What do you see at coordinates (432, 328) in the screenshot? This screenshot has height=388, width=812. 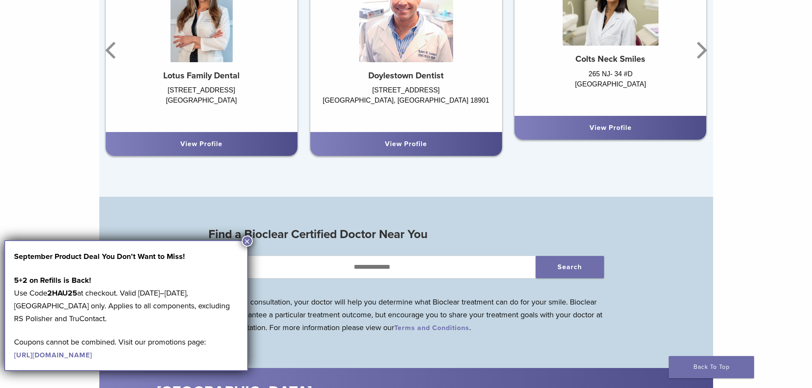 I see `a: Terms and Conditions` at bounding box center [432, 328].